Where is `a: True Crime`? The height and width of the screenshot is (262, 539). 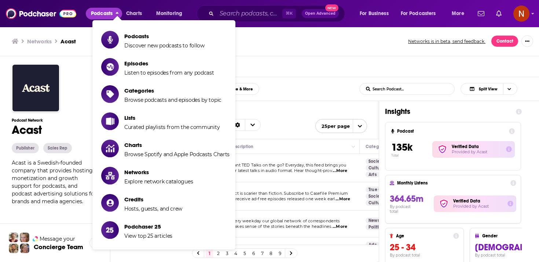
a: True Crime is located at coordinates (380, 189).